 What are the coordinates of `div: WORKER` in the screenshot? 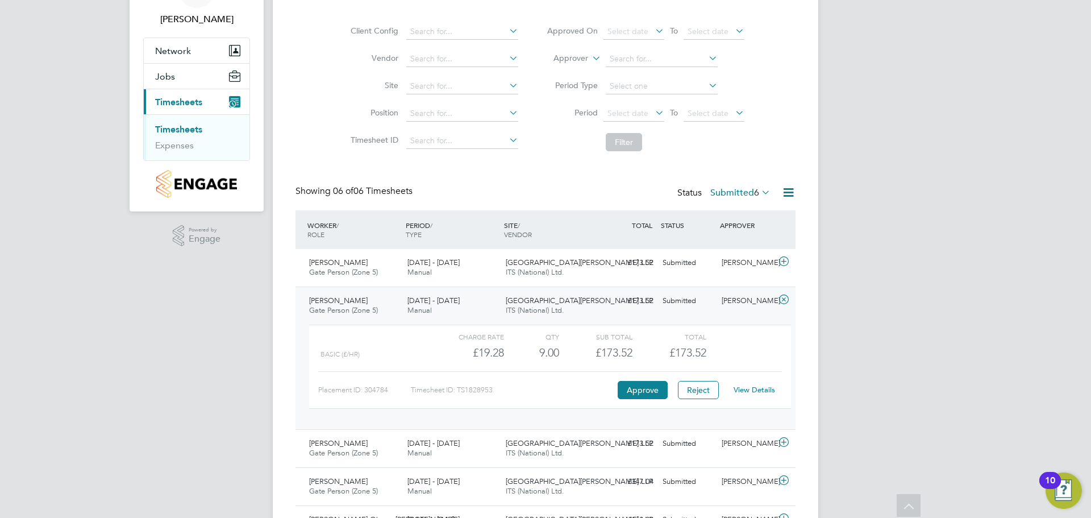 It's located at (353, 230).